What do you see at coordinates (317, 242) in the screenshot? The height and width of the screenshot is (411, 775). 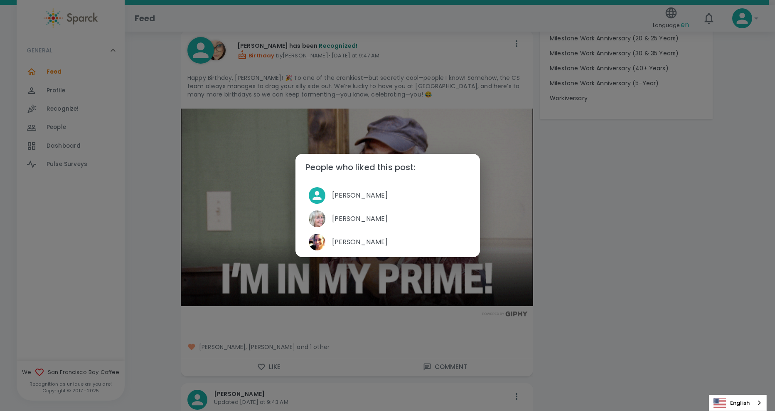 I see `img: Picture of Nikki Meeks` at bounding box center [317, 242].